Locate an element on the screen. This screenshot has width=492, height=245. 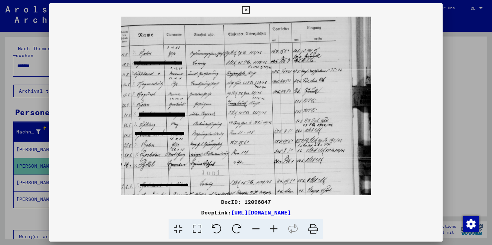
div: Zustimmung ändern is located at coordinates (471, 224).